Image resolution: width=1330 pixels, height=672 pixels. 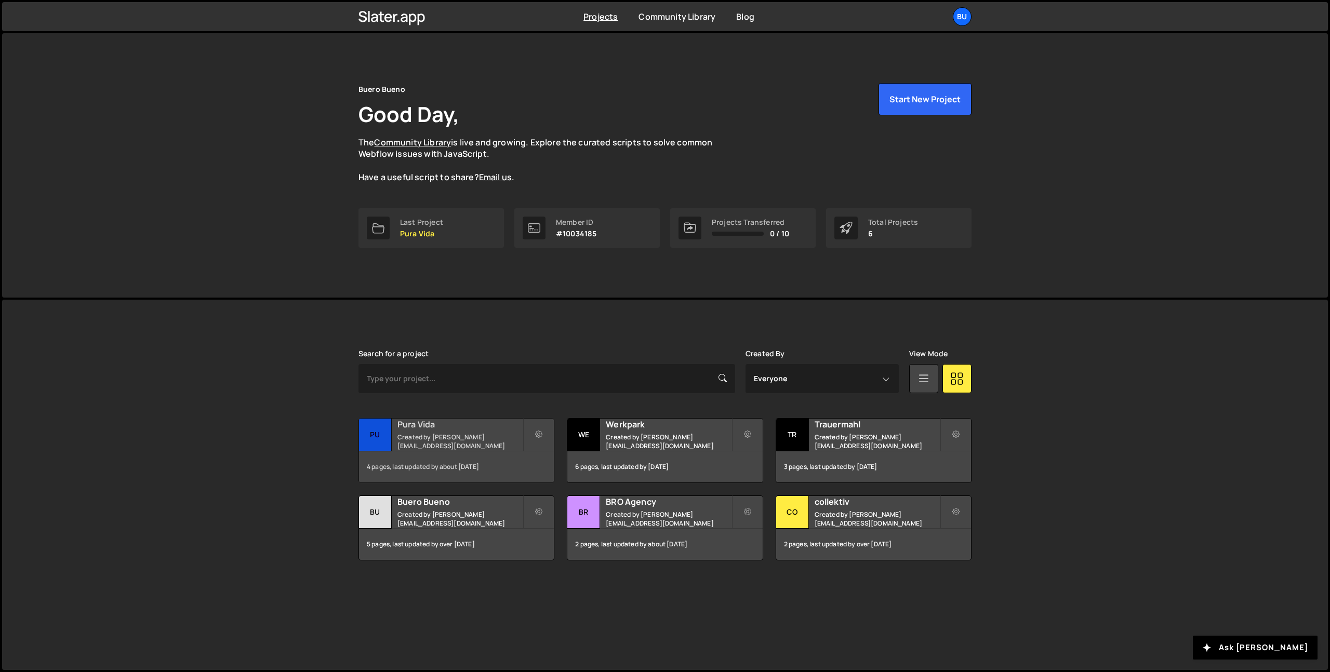 What do you see at coordinates (421, 222) in the screenshot?
I see `div: Last Project` at bounding box center [421, 222].